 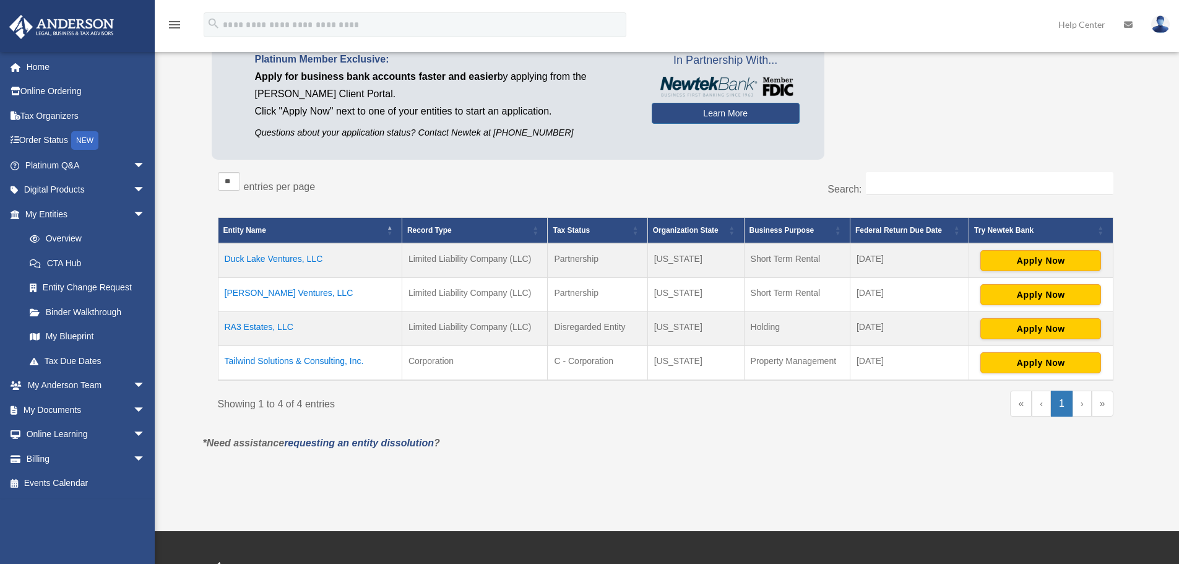 I want to click on span: In Partnership With..., so click(x=725, y=61).